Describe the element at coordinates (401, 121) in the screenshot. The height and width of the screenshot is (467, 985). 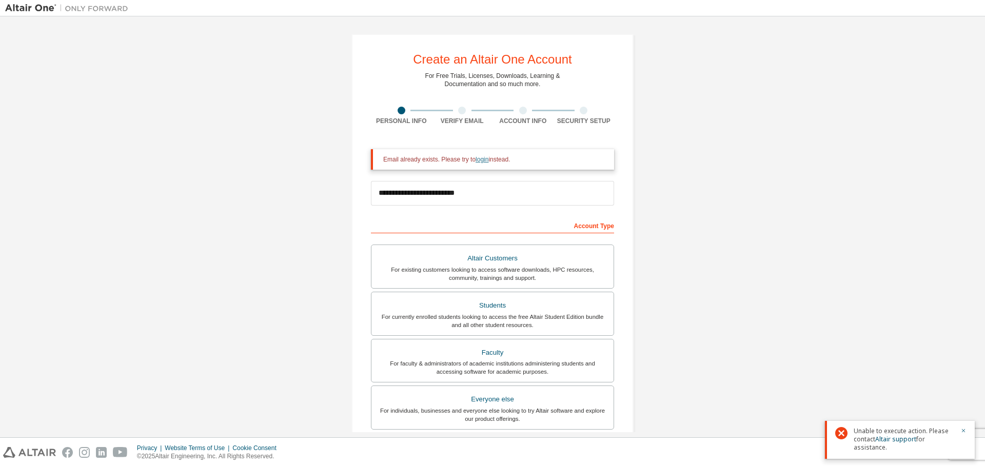
I see `div: Personal Info` at that location.